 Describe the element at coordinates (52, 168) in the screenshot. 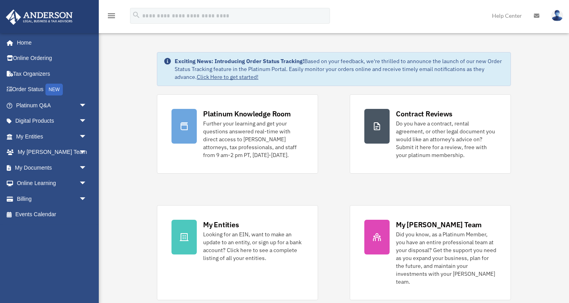

I see `a: My Documentsarrow_drop_down` at that location.